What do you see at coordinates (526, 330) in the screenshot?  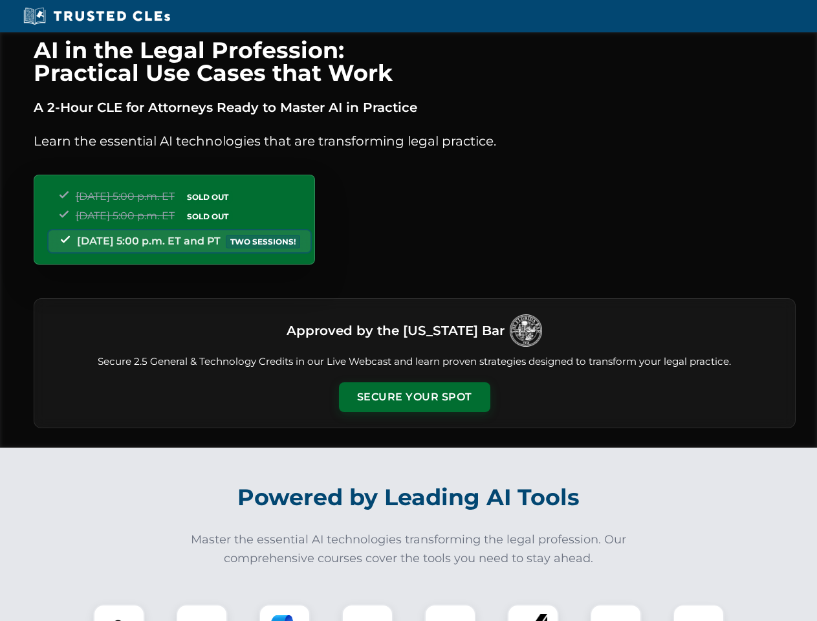 I see `img: Logo` at bounding box center [526, 330].